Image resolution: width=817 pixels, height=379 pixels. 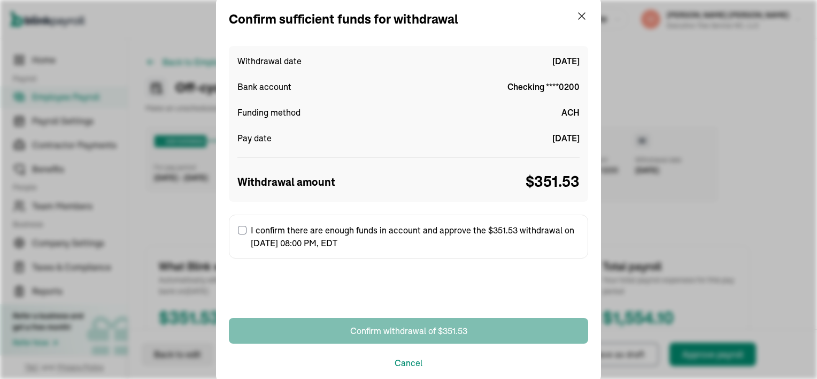 What do you see at coordinates (552, 182) in the screenshot?
I see `span: $ 351.53` at bounding box center [552, 182].